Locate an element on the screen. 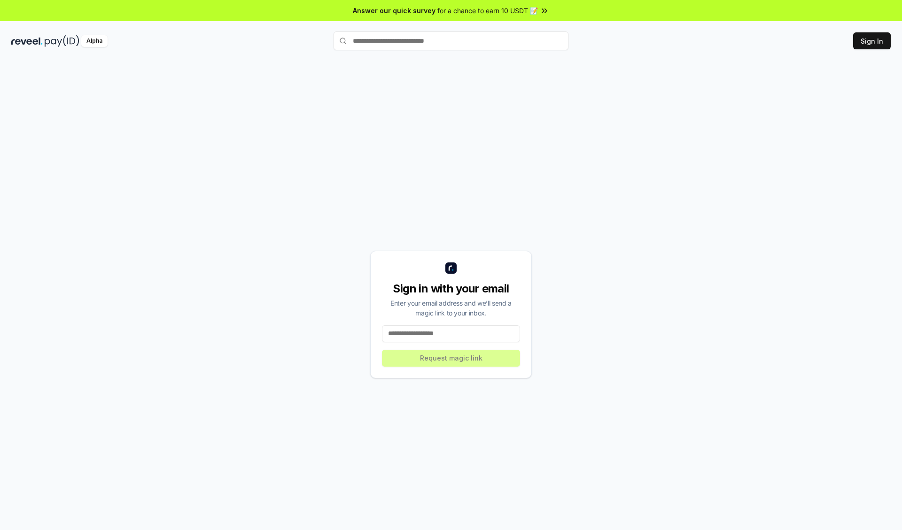  button: Sign In is located at coordinates (872, 41).